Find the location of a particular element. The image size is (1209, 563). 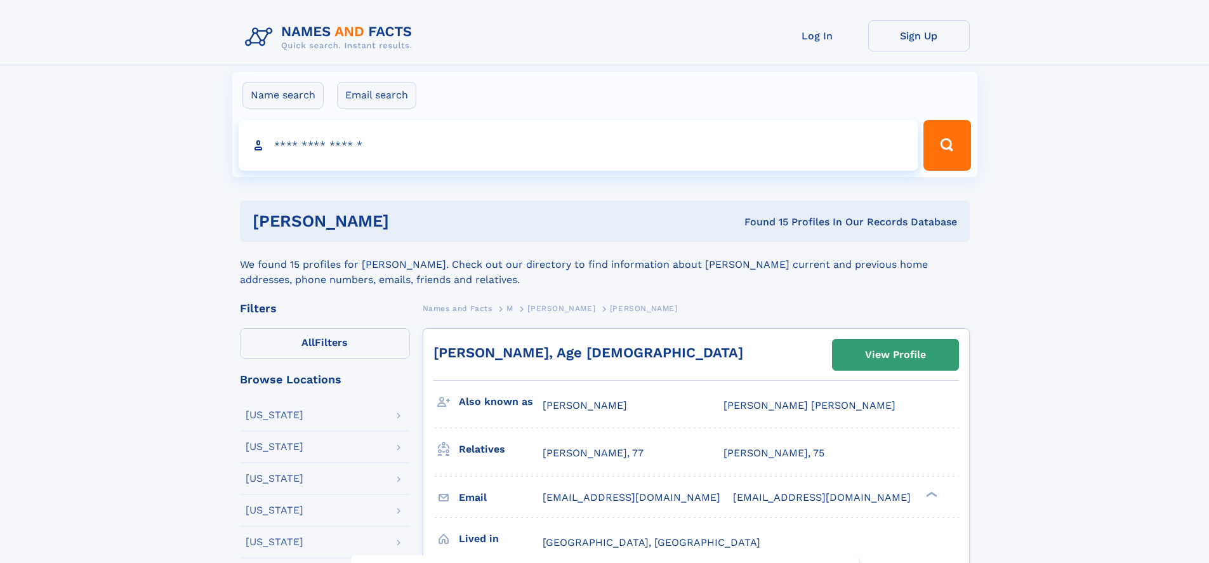

input: search input is located at coordinates (578, 145).